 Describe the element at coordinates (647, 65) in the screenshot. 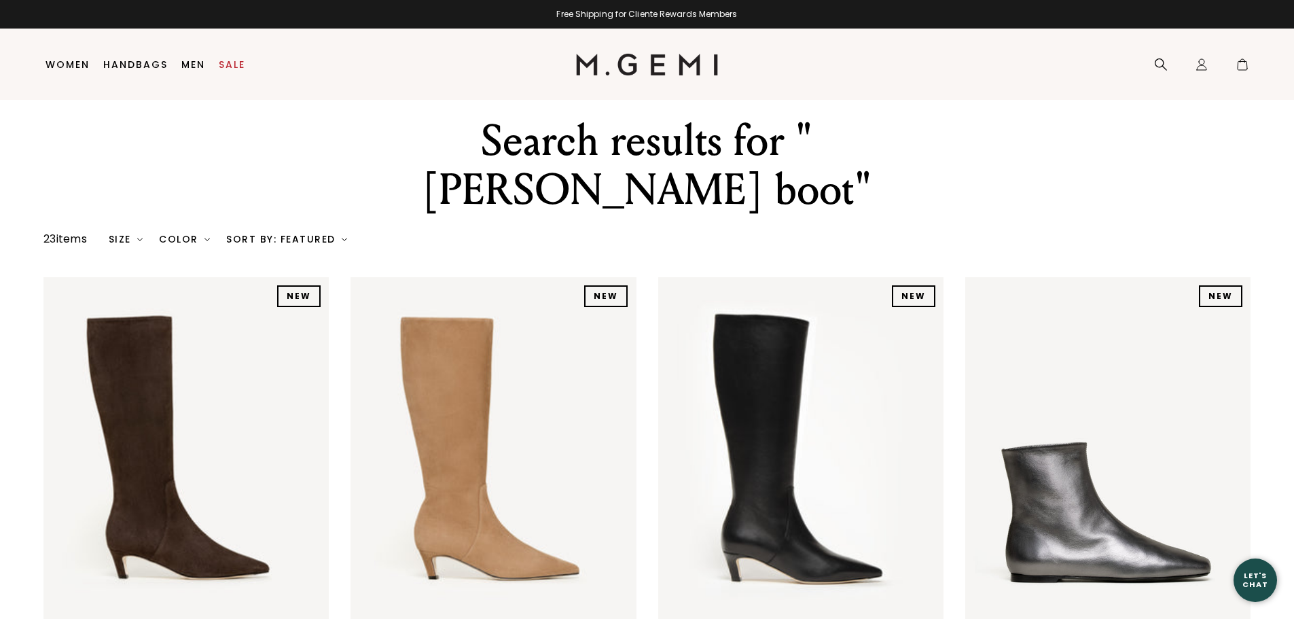

I see `img: M.Gemi` at that location.